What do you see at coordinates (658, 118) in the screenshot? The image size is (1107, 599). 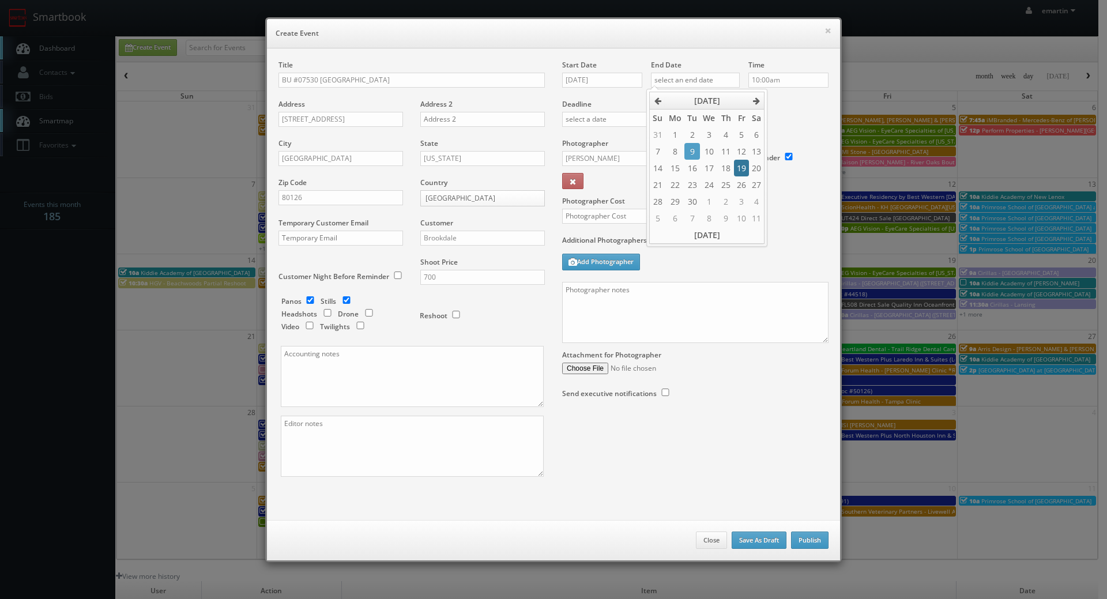 I see `th: Su` at bounding box center [658, 118].